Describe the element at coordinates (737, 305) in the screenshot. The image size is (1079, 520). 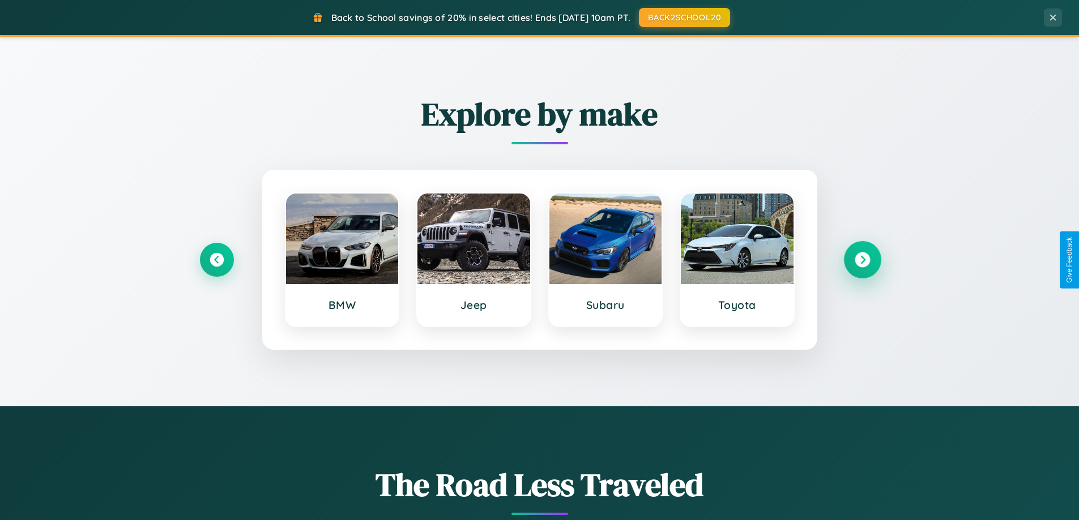
I see `h3: Toyota` at that location.